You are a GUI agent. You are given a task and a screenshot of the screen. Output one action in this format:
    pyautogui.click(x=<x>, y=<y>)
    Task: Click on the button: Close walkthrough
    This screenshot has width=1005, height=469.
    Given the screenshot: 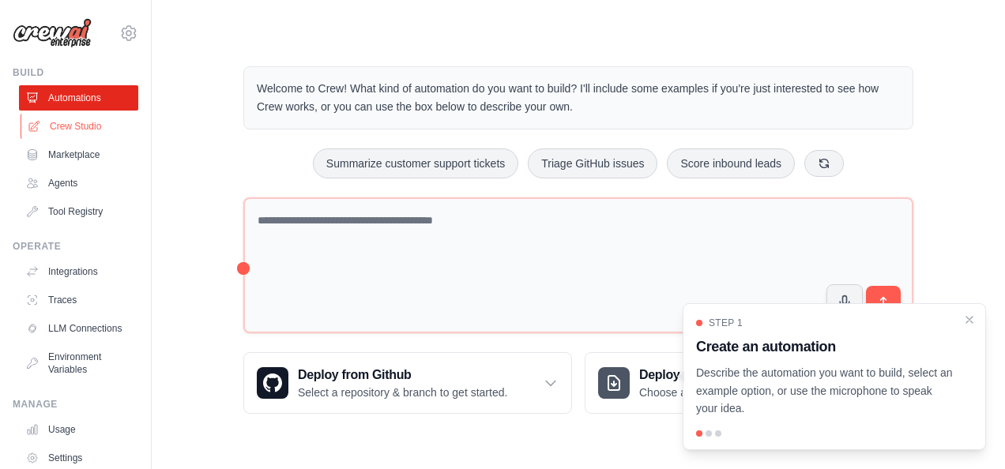 What is the action you would take?
    pyautogui.click(x=969, y=320)
    